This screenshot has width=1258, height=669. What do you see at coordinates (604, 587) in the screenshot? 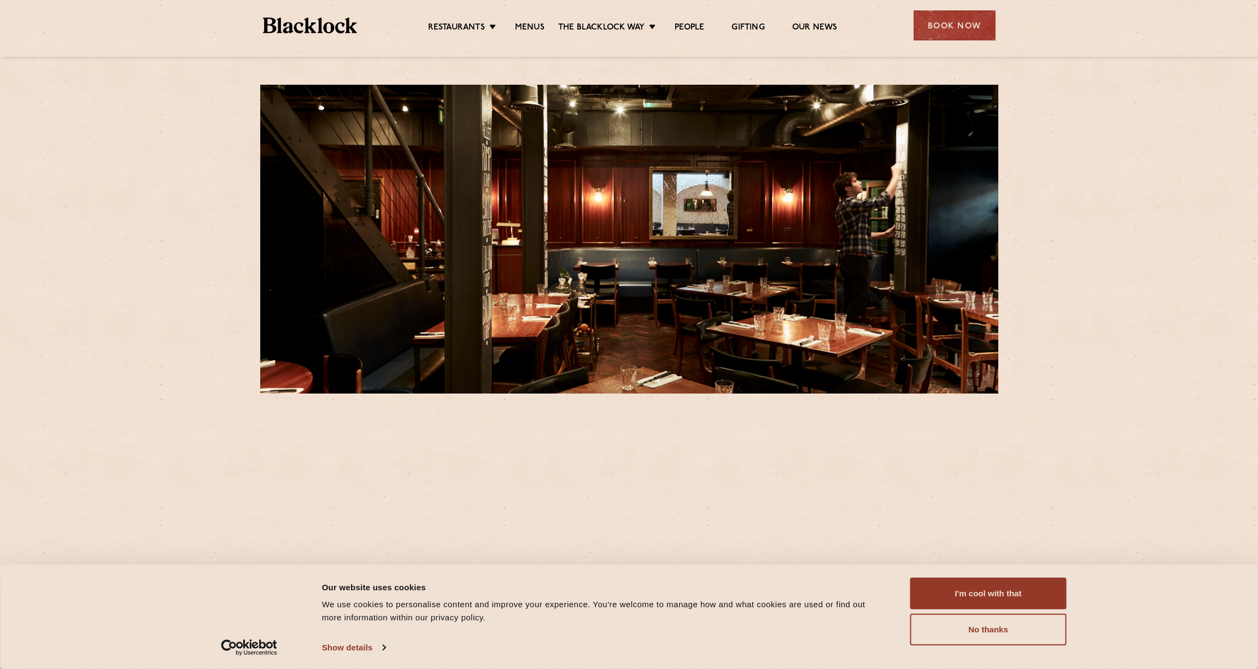
I see `div: Our website uses cookies` at bounding box center [604, 587].